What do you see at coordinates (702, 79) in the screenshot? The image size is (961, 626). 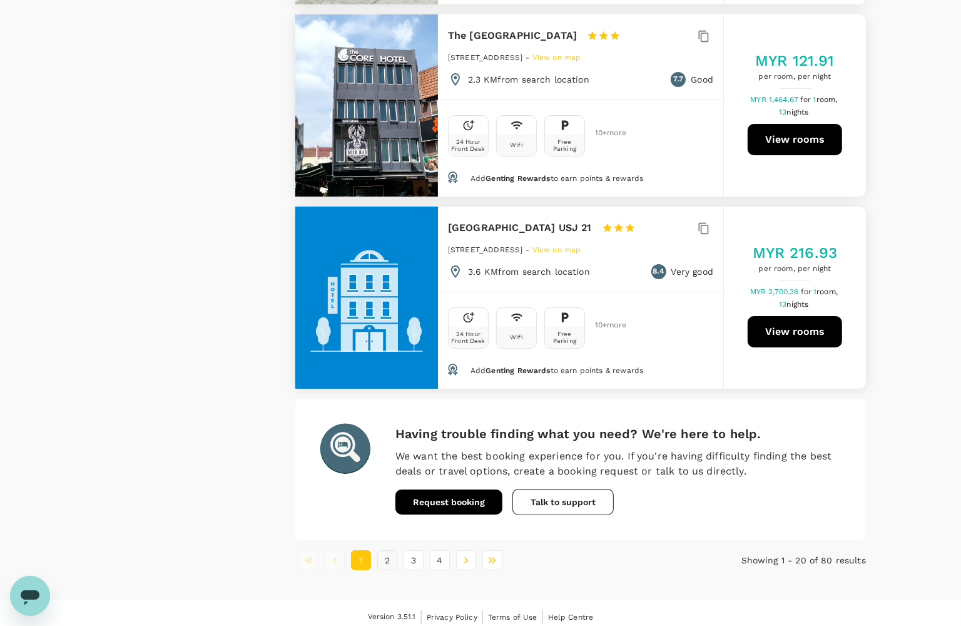 I see `p: Good` at bounding box center [702, 79].